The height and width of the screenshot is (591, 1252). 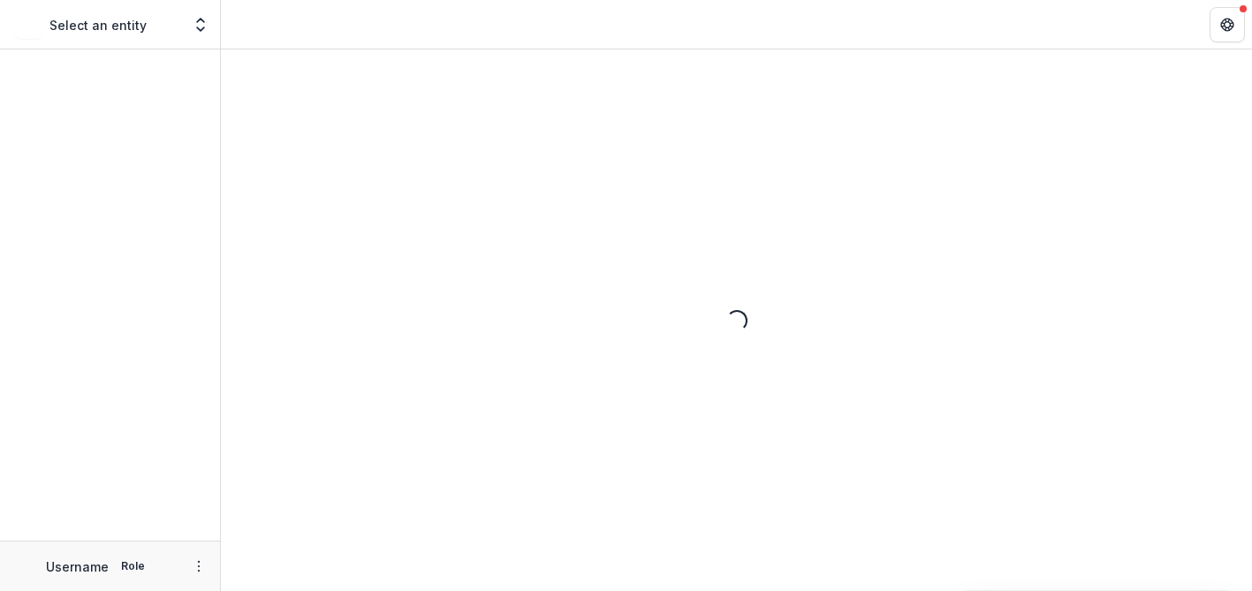 What do you see at coordinates (1227, 25) in the screenshot?
I see `button: Get Help` at bounding box center [1227, 25].